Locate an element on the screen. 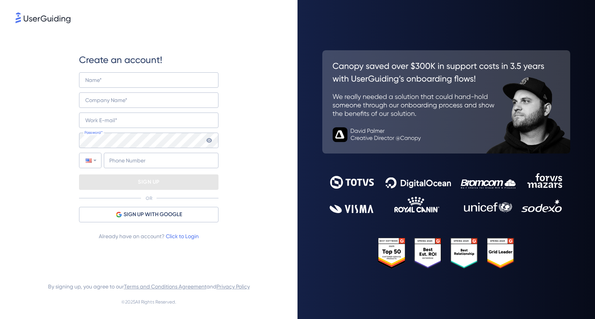 This screenshot has width=595, height=319. p: SIGN UP is located at coordinates (149, 182).